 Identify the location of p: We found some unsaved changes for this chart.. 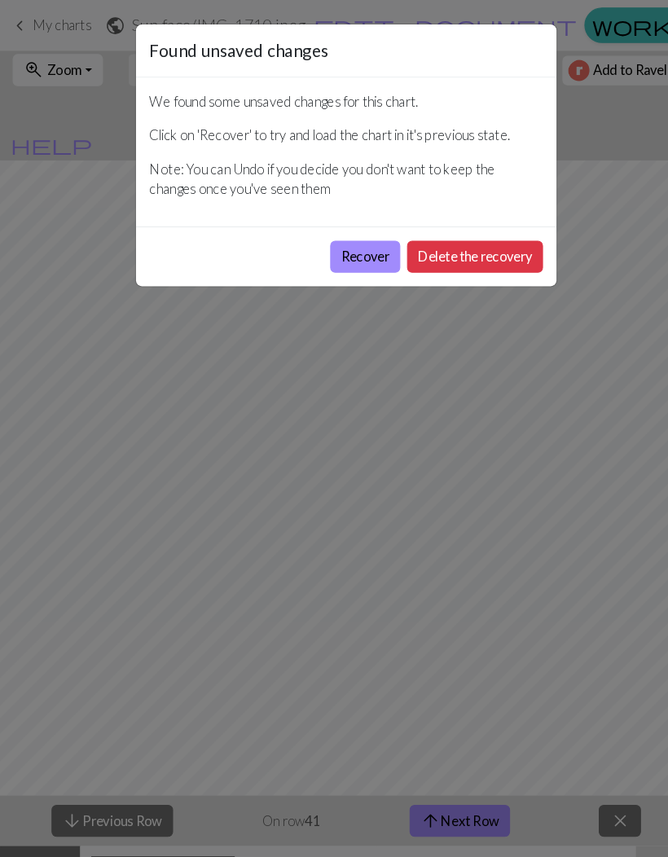
(334, 98).